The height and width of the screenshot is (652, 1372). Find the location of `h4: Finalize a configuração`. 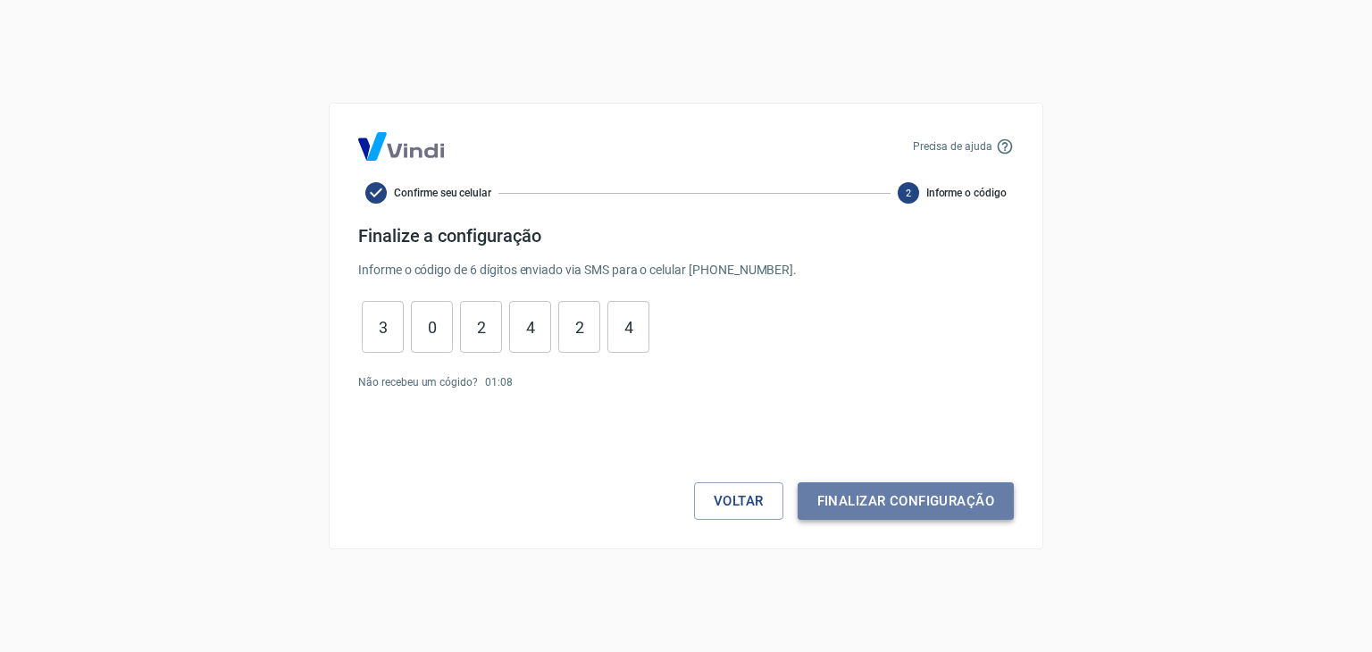

h4: Finalize a configuração is located at coordinates (686, 236).